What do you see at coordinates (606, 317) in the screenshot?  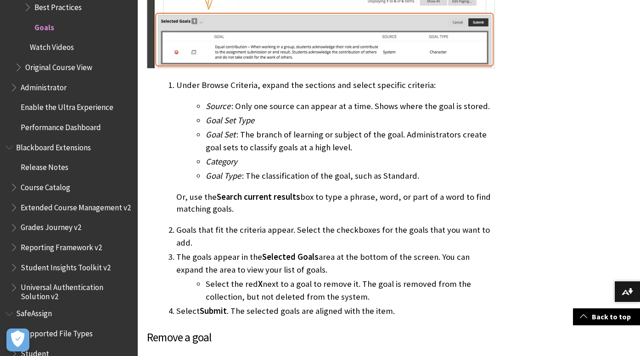 I see `a: Back to top` at bounding box center [606, 317].